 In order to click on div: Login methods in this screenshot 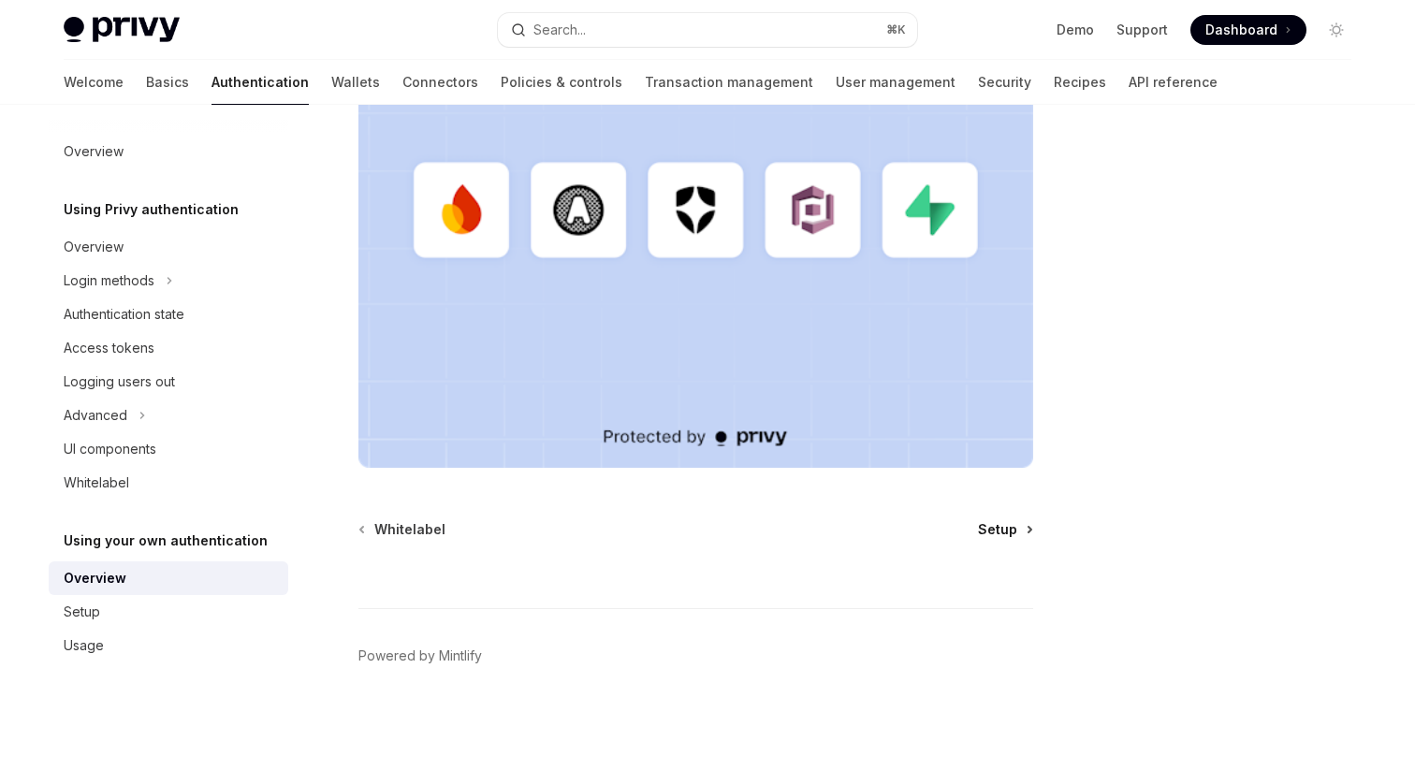, I will do `click(109, 281)`.